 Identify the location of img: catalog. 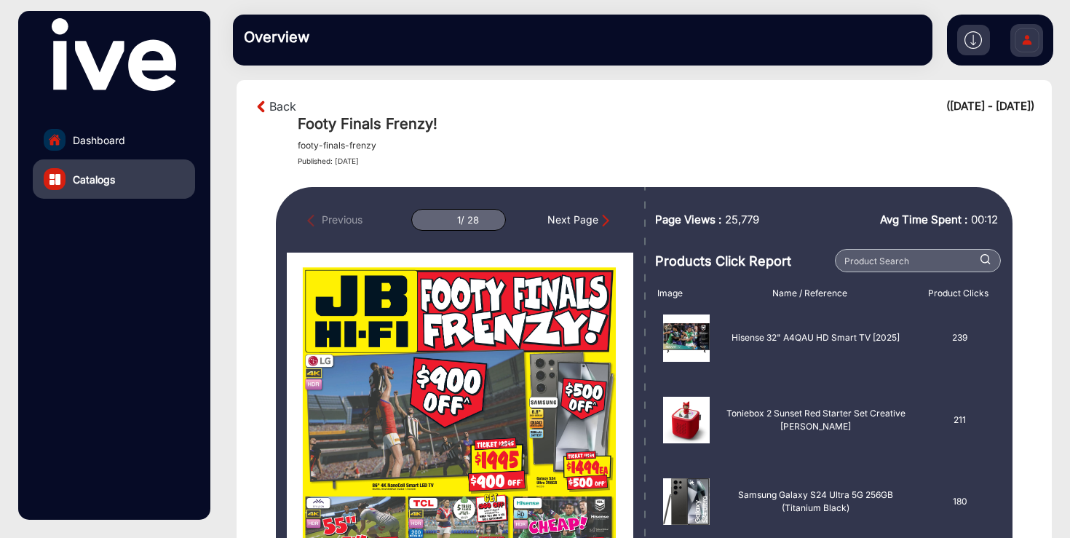
(55, 179).